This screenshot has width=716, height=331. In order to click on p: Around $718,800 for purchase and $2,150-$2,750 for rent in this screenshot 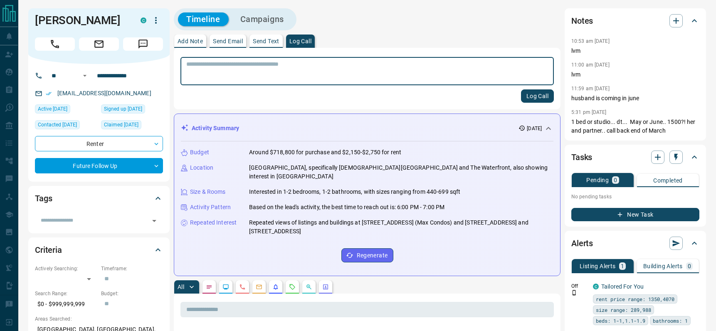, I will do `click(325, 152)`.